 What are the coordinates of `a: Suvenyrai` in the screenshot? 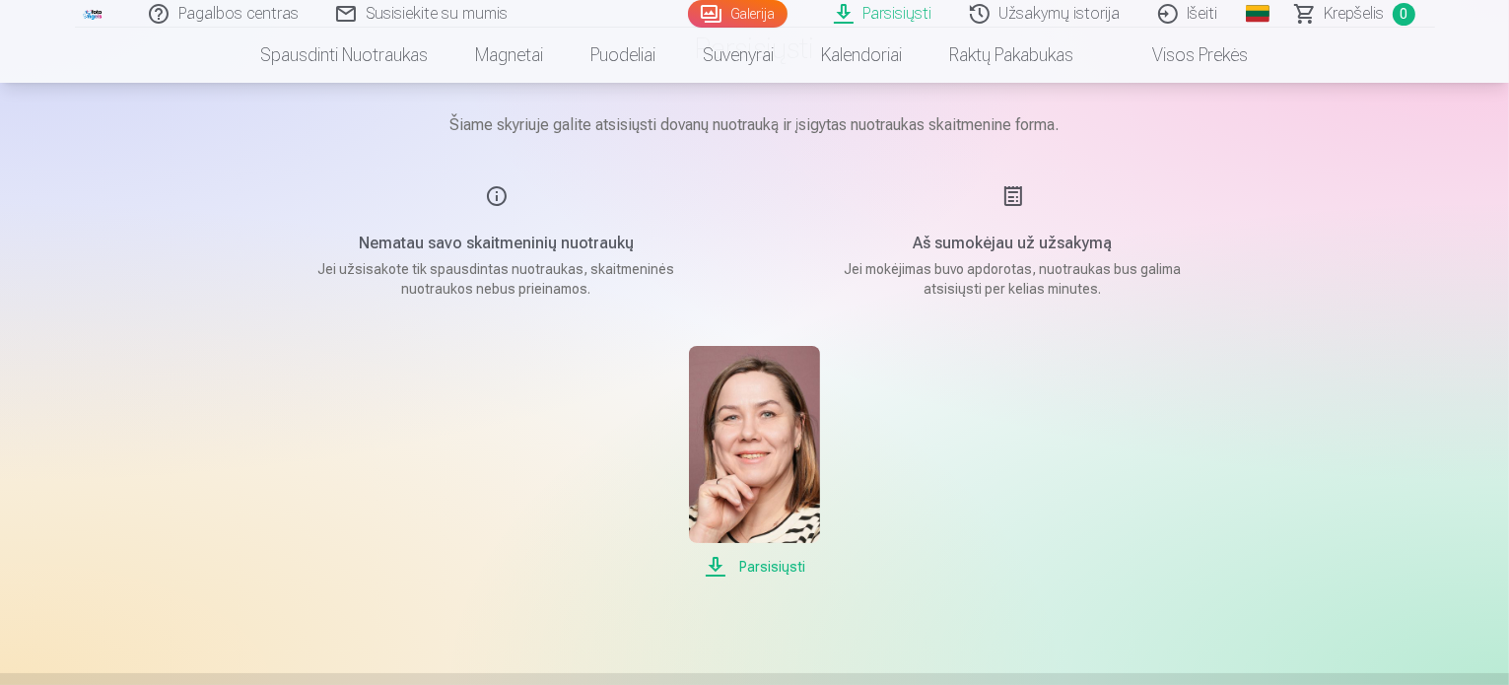 It's located at (739, 55).